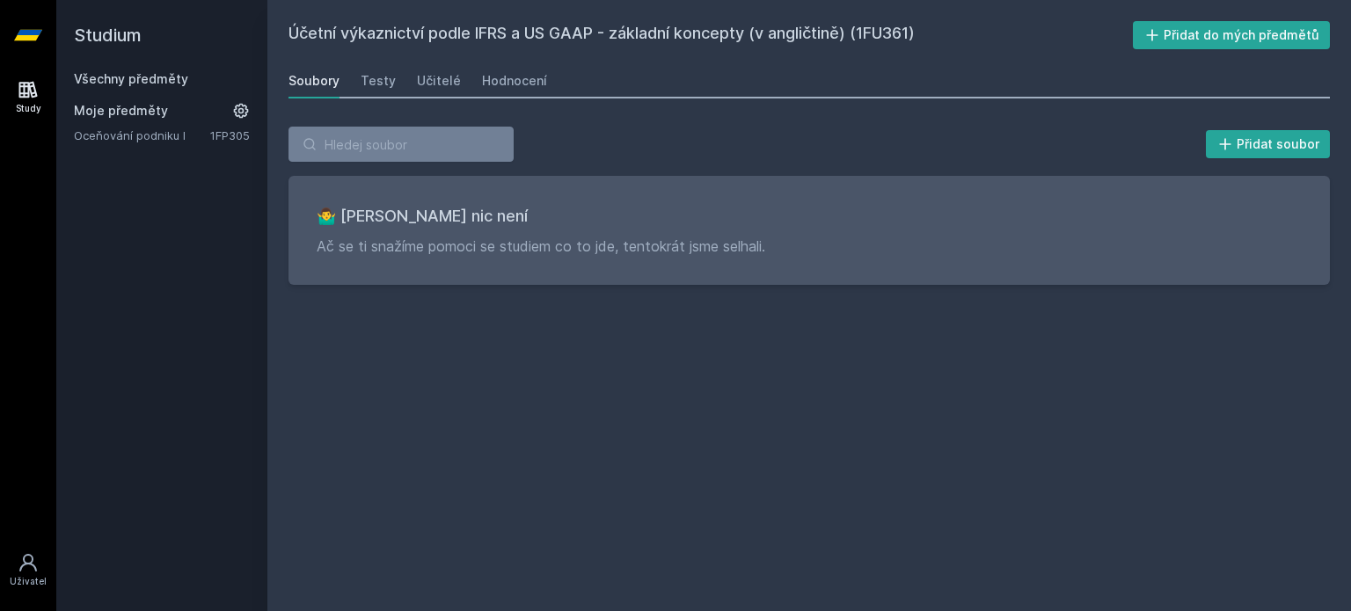 The height and width of the screenshot is (611, 1351). I want to click on button: Přidat do mých předmětů, so click(1231, 35).